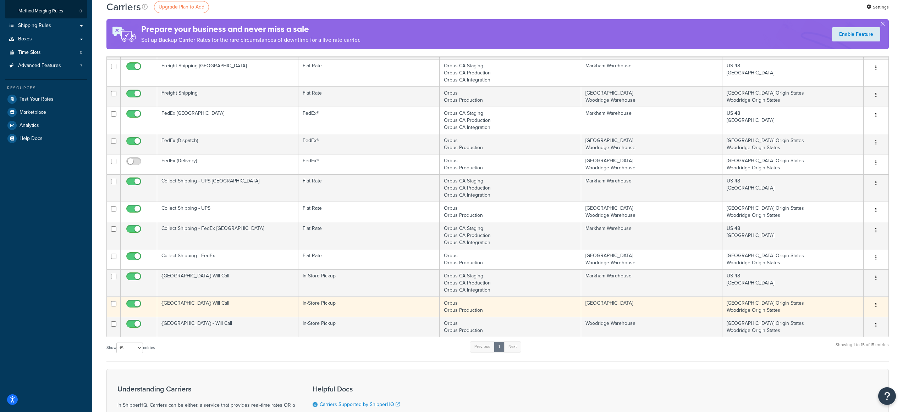 This screenshot has width=903, height=412. Describe the element at coordinates (228, 144) in the screenshot. I see `td: FedEx (Dispatch)` at that location.